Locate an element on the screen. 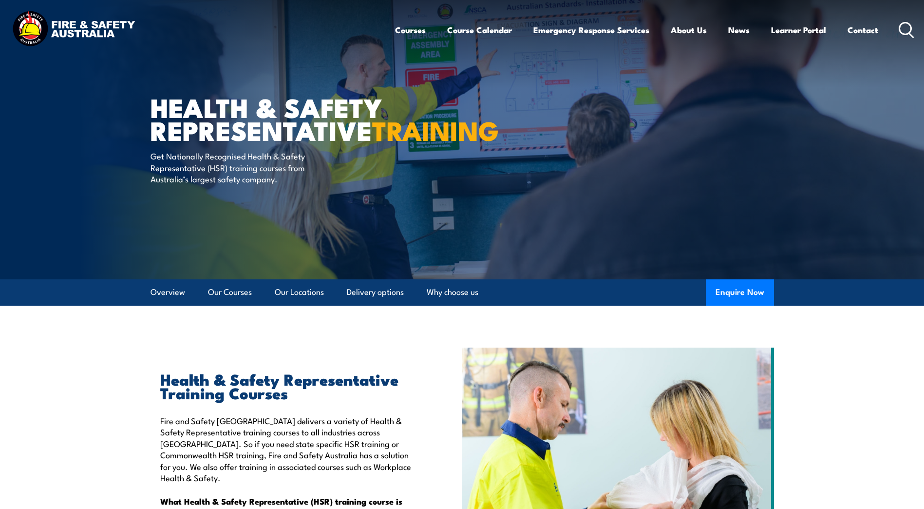 Image resolution: width=924 pixels, height=509 pixels. a: Our Locations is located at coordinates (299, 292).